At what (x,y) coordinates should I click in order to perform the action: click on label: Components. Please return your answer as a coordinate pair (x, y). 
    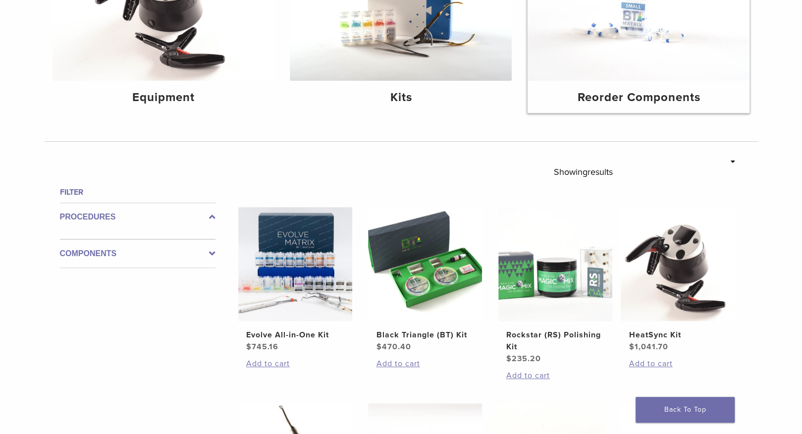
    Looking at the image, I should click on (138, 254).